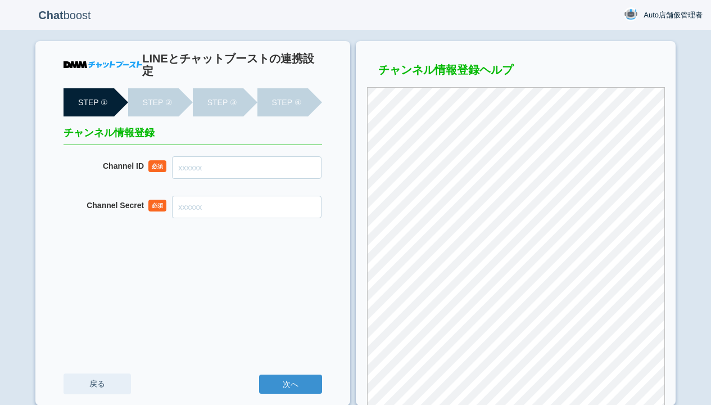  Describe the element at coordinates (192, 136) in the screenshot. I see `h2: チャンネル情報登録` at that location.